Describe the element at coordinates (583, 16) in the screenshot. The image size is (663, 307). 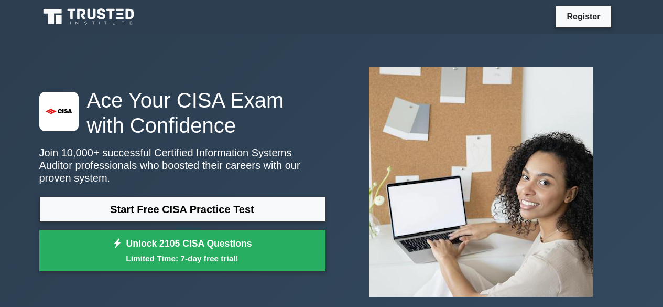
I see `a: Register` at that location.